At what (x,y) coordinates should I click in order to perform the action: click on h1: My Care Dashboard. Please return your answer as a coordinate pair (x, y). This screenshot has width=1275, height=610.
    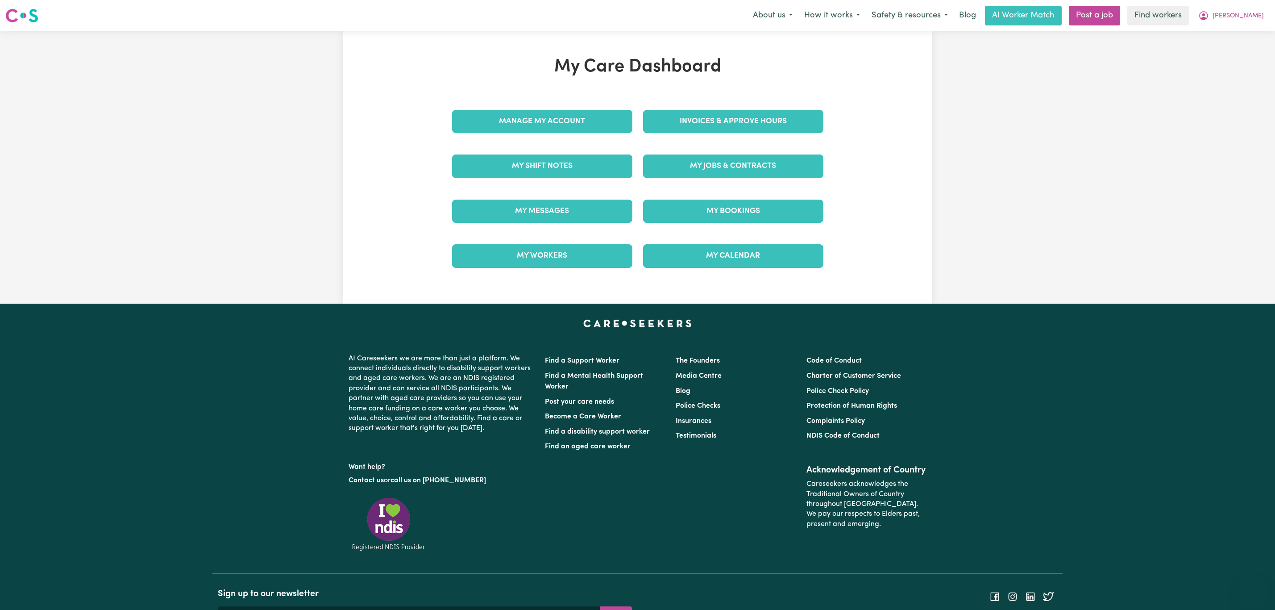
    Looking at the image, I should click on (638, 67).